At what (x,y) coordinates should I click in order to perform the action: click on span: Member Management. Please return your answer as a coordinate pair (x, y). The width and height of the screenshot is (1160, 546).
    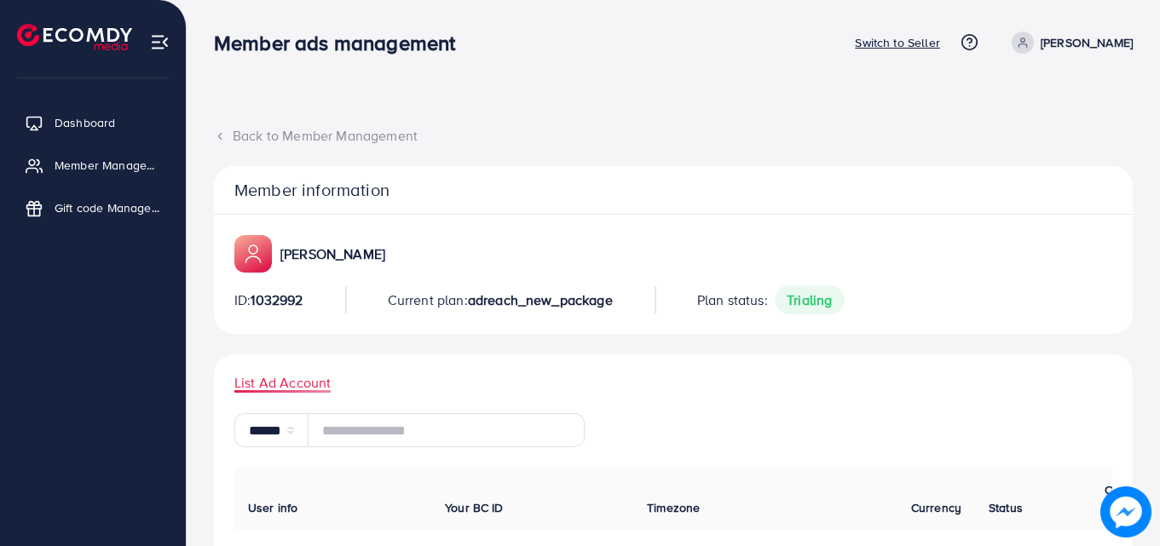
    Looking at the image, I should click on (107, 165).